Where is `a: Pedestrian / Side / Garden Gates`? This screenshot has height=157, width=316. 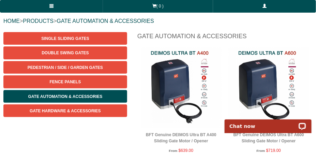
a: Pedestrian / Side / Garden Gates is located at coordinates (65, 67).